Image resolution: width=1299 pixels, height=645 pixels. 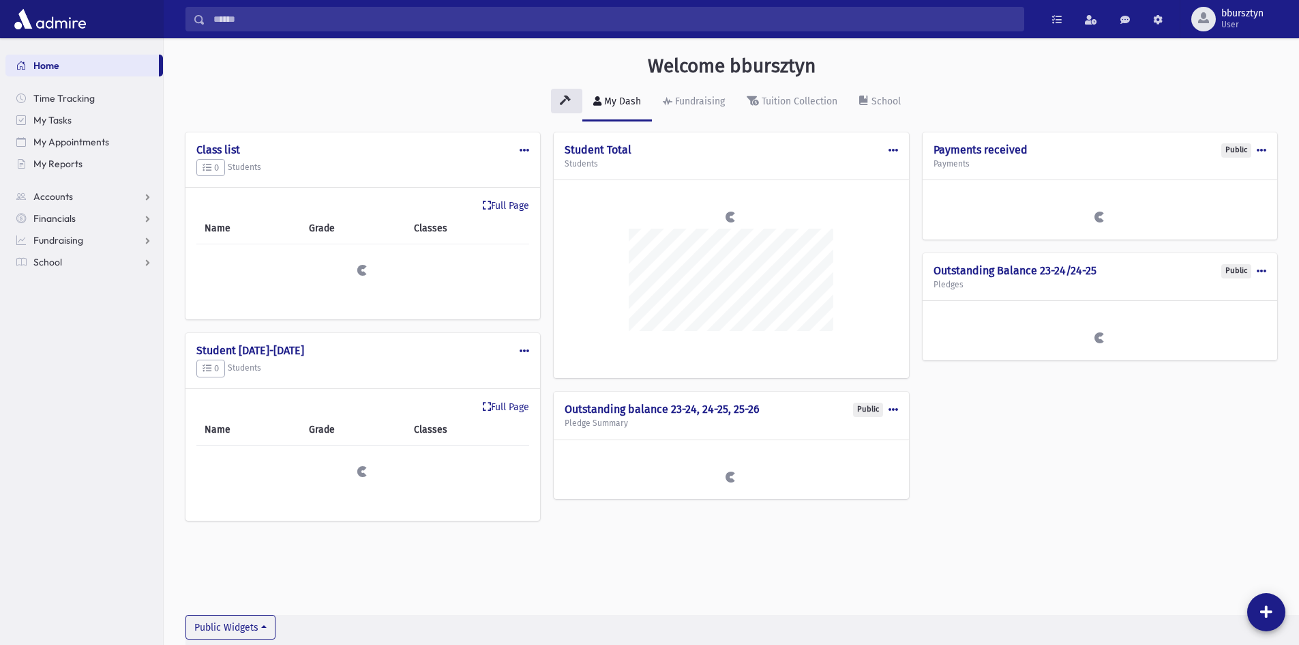 What do you see at coordinates (58, 164) in the screenshot?
I see `span: My Reports` at bounding box center [58, 164].